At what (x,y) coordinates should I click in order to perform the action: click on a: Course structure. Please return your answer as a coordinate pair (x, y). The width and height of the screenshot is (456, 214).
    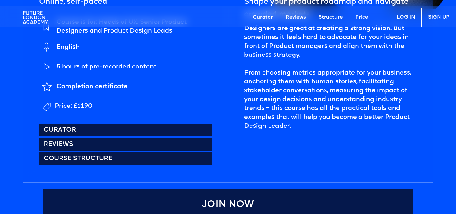
    Looking at the image, I should click on (125, 158).